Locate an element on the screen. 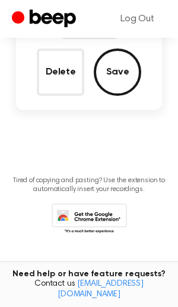  a: Log Out is located at coordinates (137, 19).